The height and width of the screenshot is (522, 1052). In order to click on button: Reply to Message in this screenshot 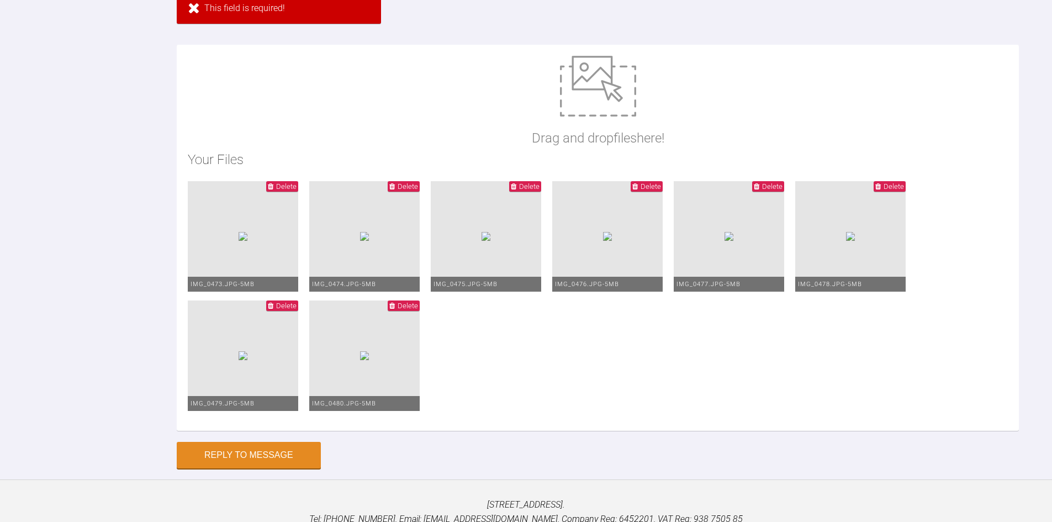, I will do `click(249, 455)`.